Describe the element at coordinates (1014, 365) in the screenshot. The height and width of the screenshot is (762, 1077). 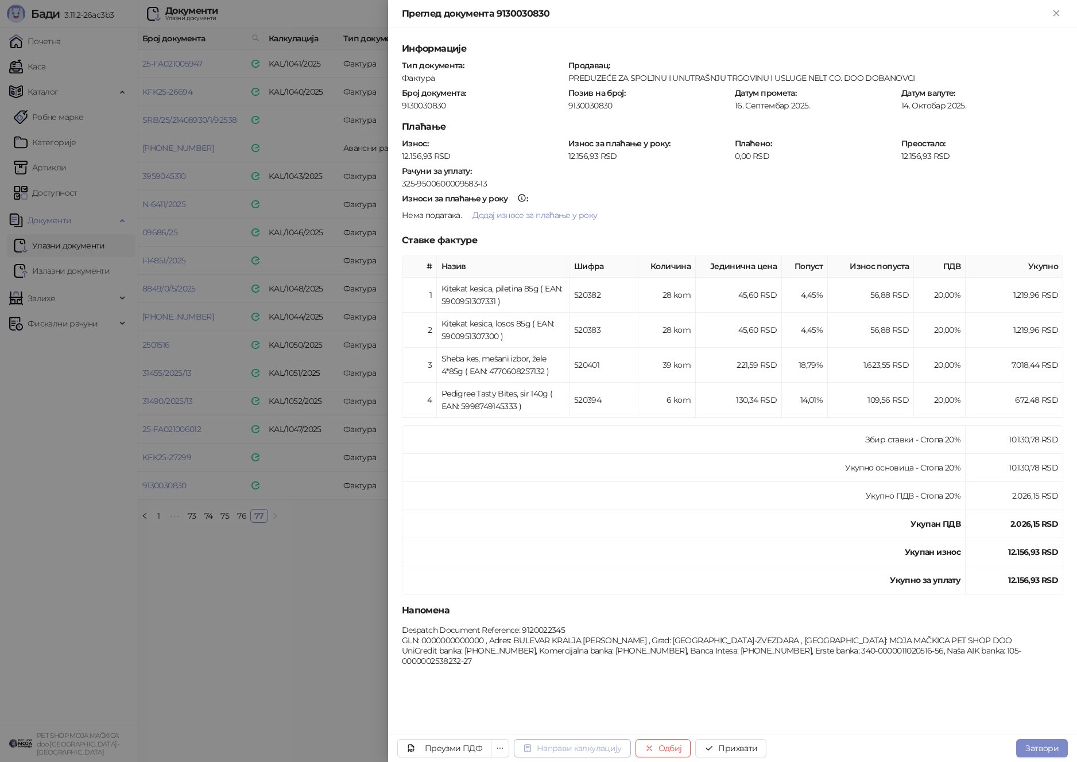
I see `td: 7.018,44 RSD` at that location.